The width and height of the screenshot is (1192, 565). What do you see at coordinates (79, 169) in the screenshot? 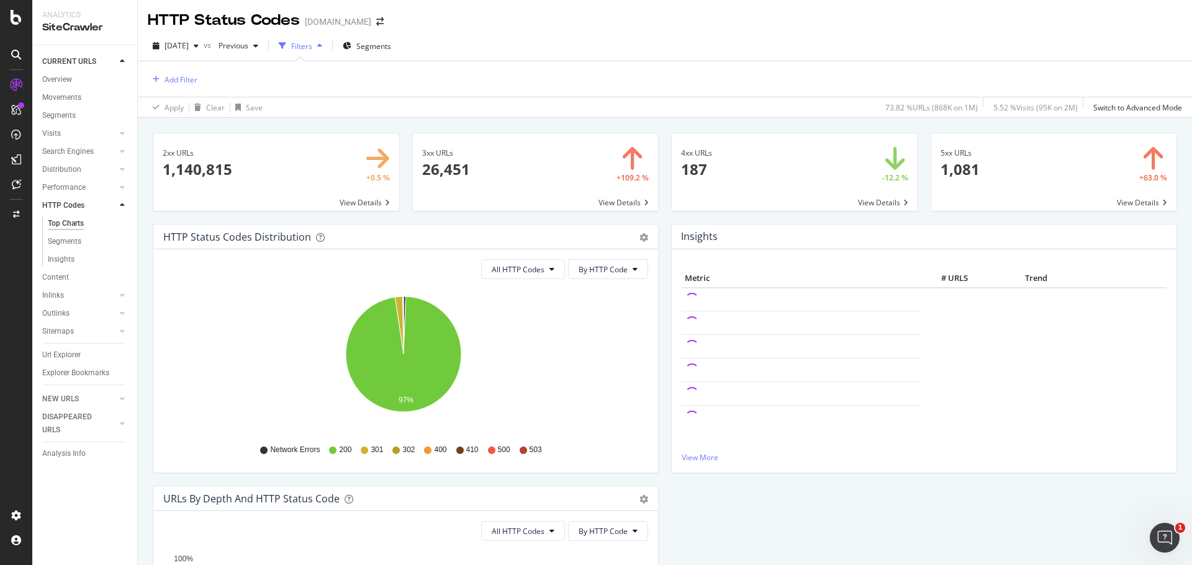
I see `a: Distribution` at bounding box center [79, 169].